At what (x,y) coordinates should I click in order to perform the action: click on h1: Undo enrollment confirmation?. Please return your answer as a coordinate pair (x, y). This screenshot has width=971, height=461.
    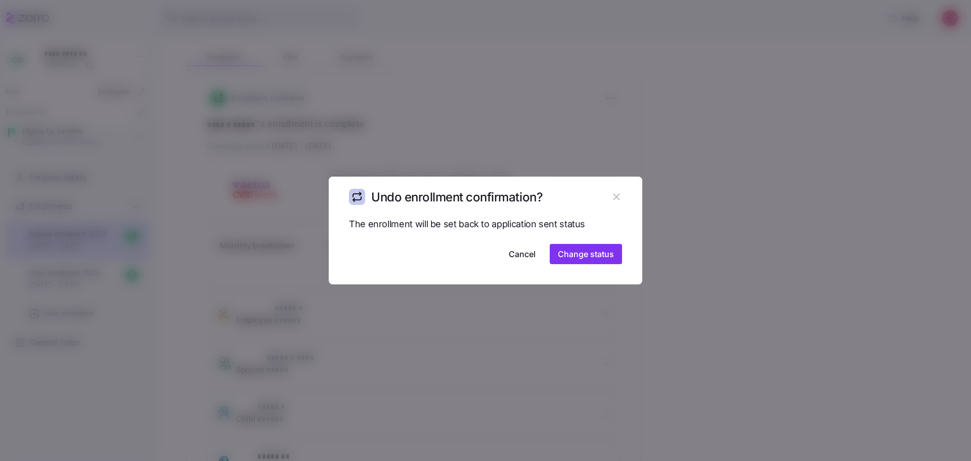
    Looking at the image, I should click on (457, 197).